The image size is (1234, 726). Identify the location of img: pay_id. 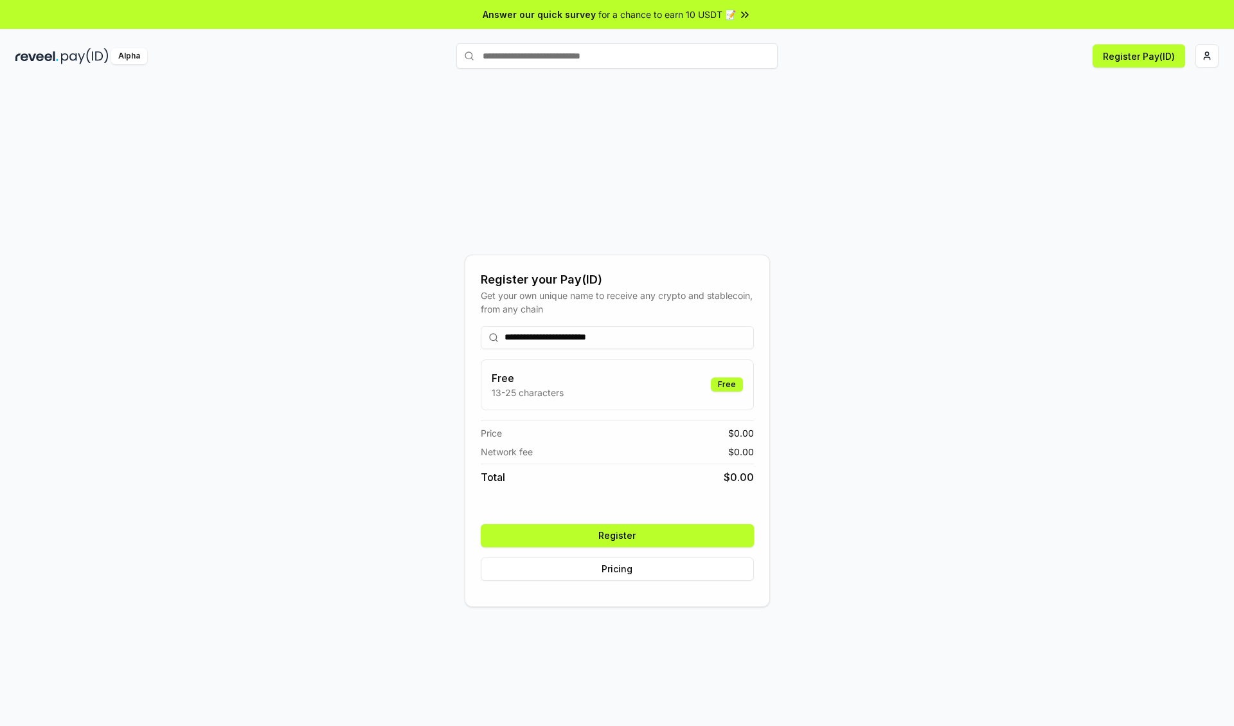
(85, 56).